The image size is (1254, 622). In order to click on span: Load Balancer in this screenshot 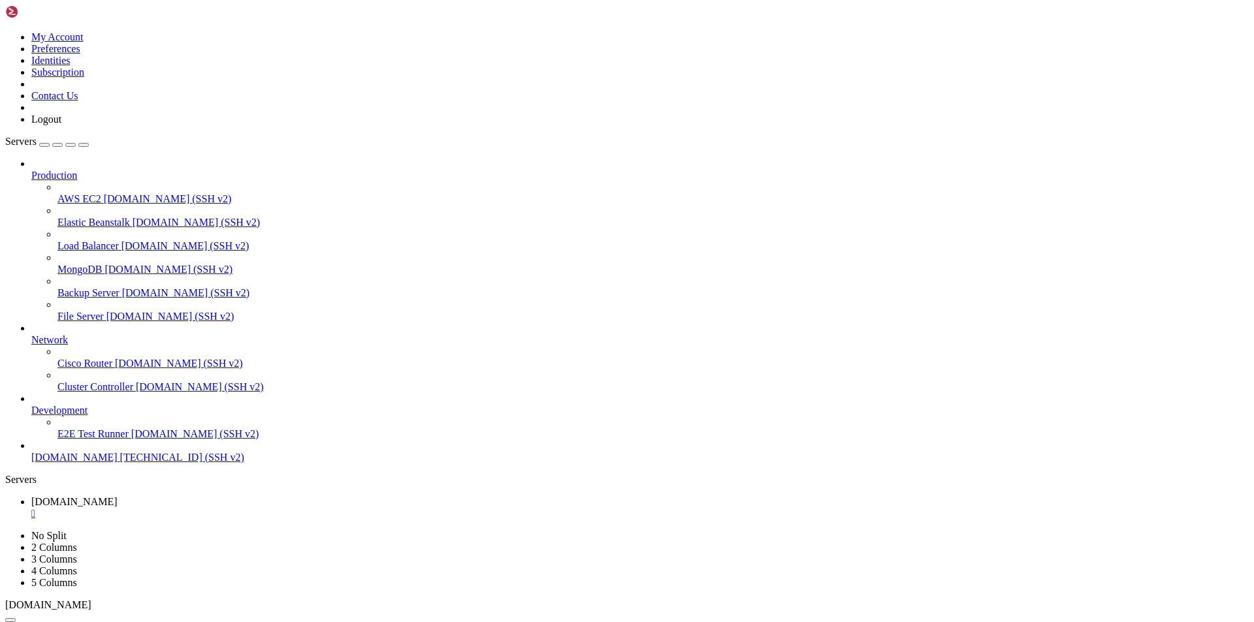, I will do `click(88, 246)`.